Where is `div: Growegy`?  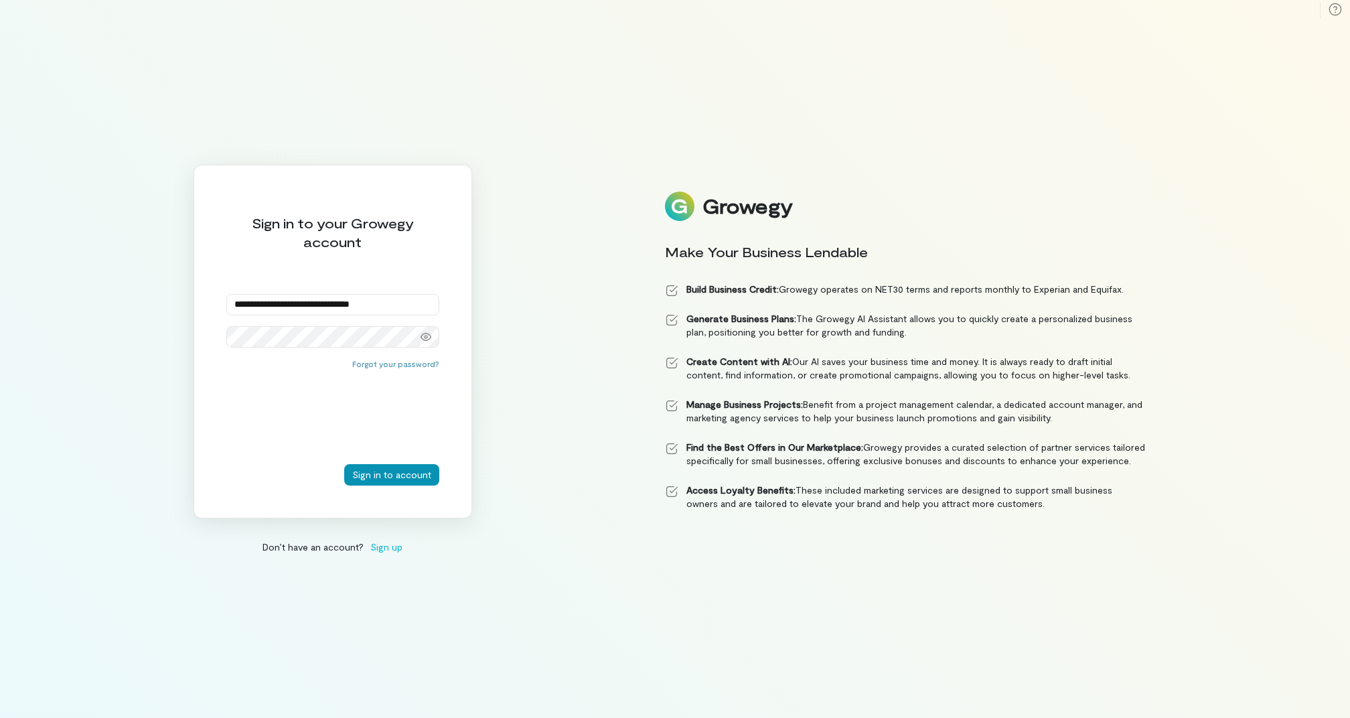
div: Growegy is located at coordinates (747, 206).